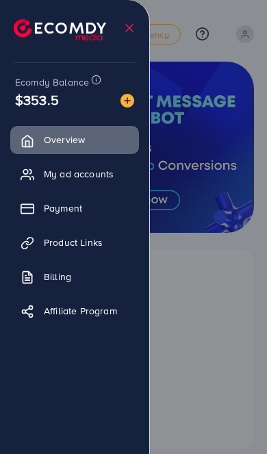 This screenshot has width=267, height=454. Describe the element at coordinates (73, 242) in the screenshot. I see `span: Product Links` at that location.